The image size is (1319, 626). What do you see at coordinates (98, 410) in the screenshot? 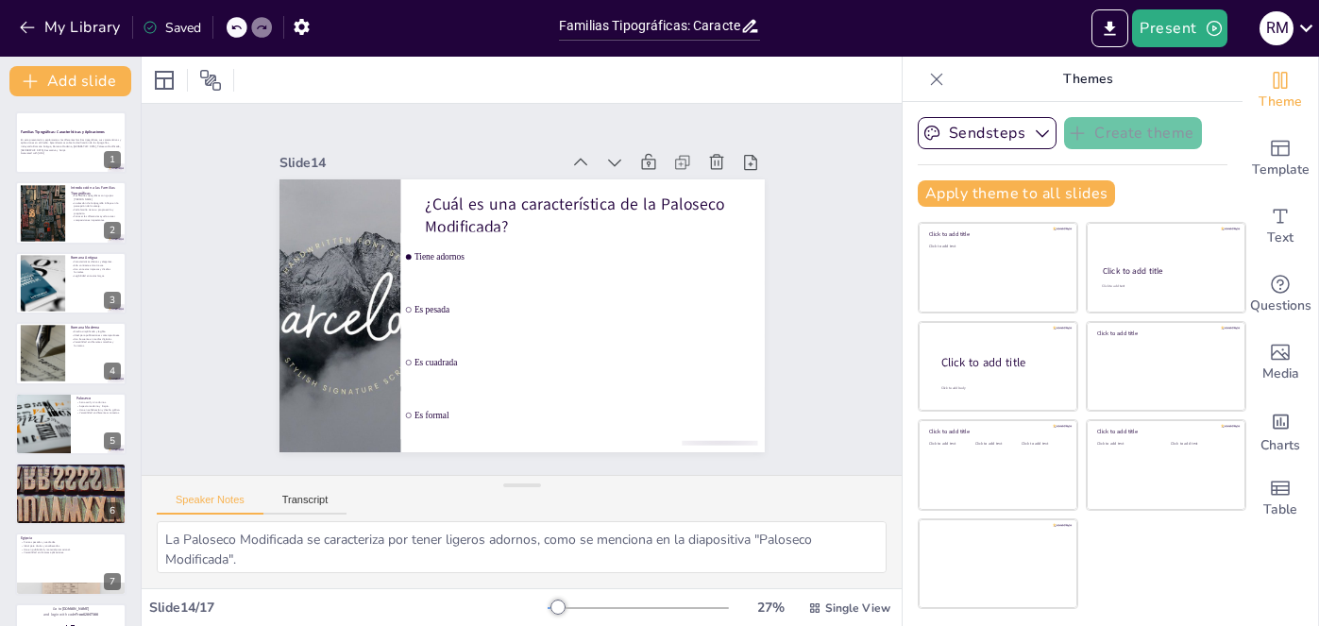
I see `p: Uso en señalización y diseño gráfico.` at bounding box center [98, 410].